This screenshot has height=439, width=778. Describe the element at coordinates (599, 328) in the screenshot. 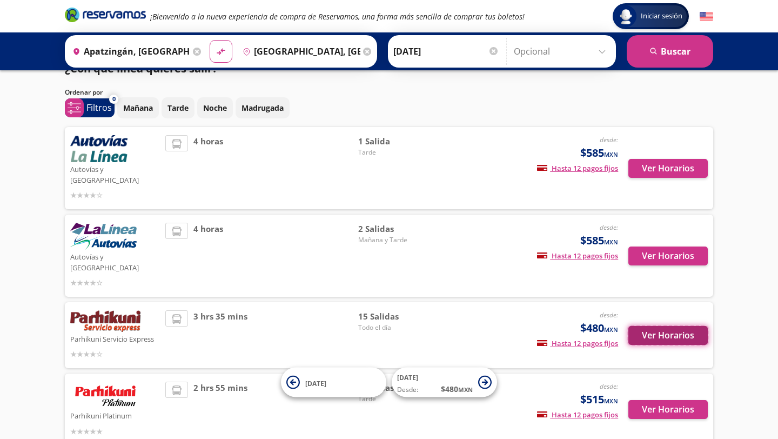

I see `span: $480` at that location.